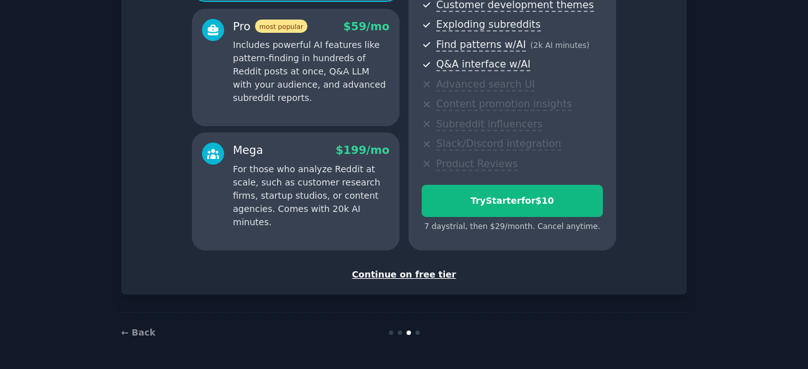  What do you see at coordinates (481, 45) in the screenshot?
I see `span: Find patterns w/AI` at bounding box center [481, 45].